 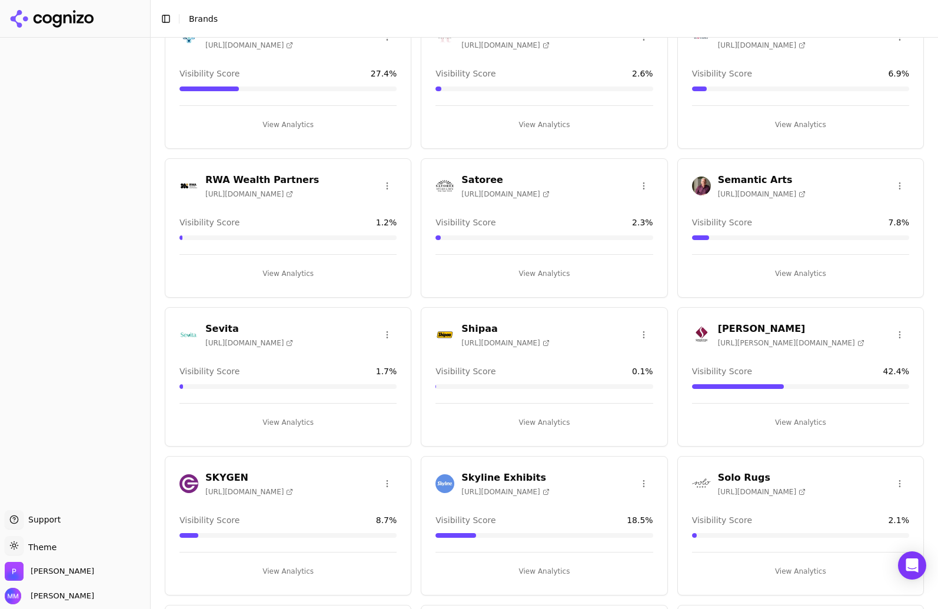 What do you see at coordinates (14, 571) in the screenshot?
I see `img: Perrill` at bounding box center [14, 571].